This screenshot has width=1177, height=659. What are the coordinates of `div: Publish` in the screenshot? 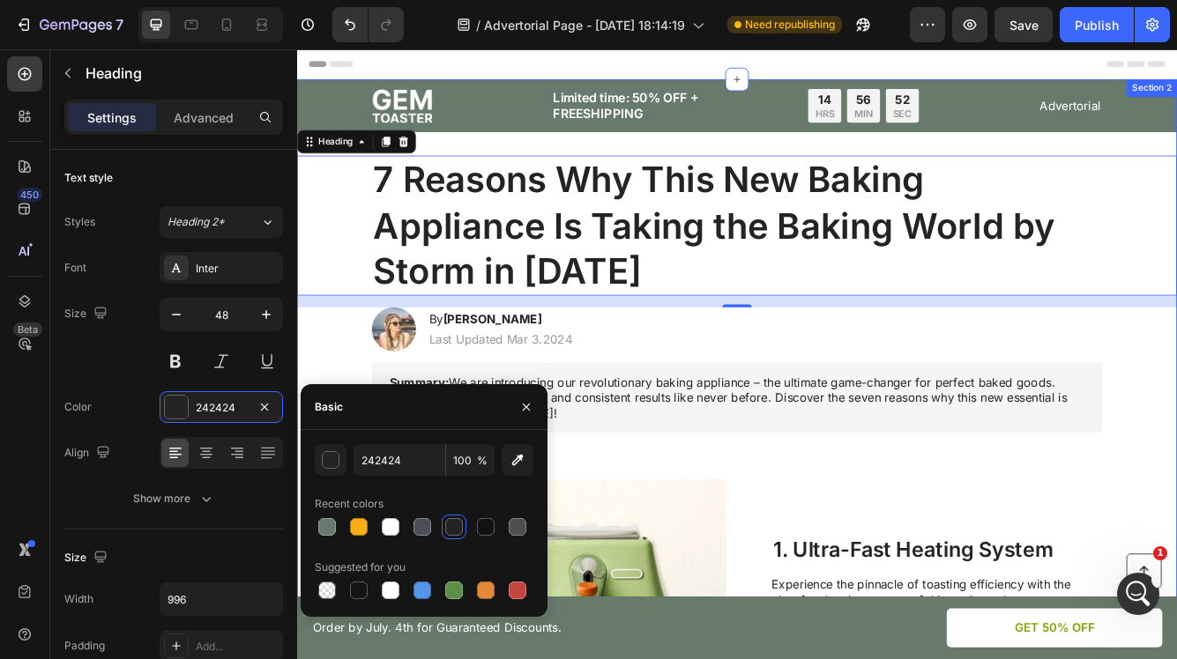 It's located at (1097, 25).